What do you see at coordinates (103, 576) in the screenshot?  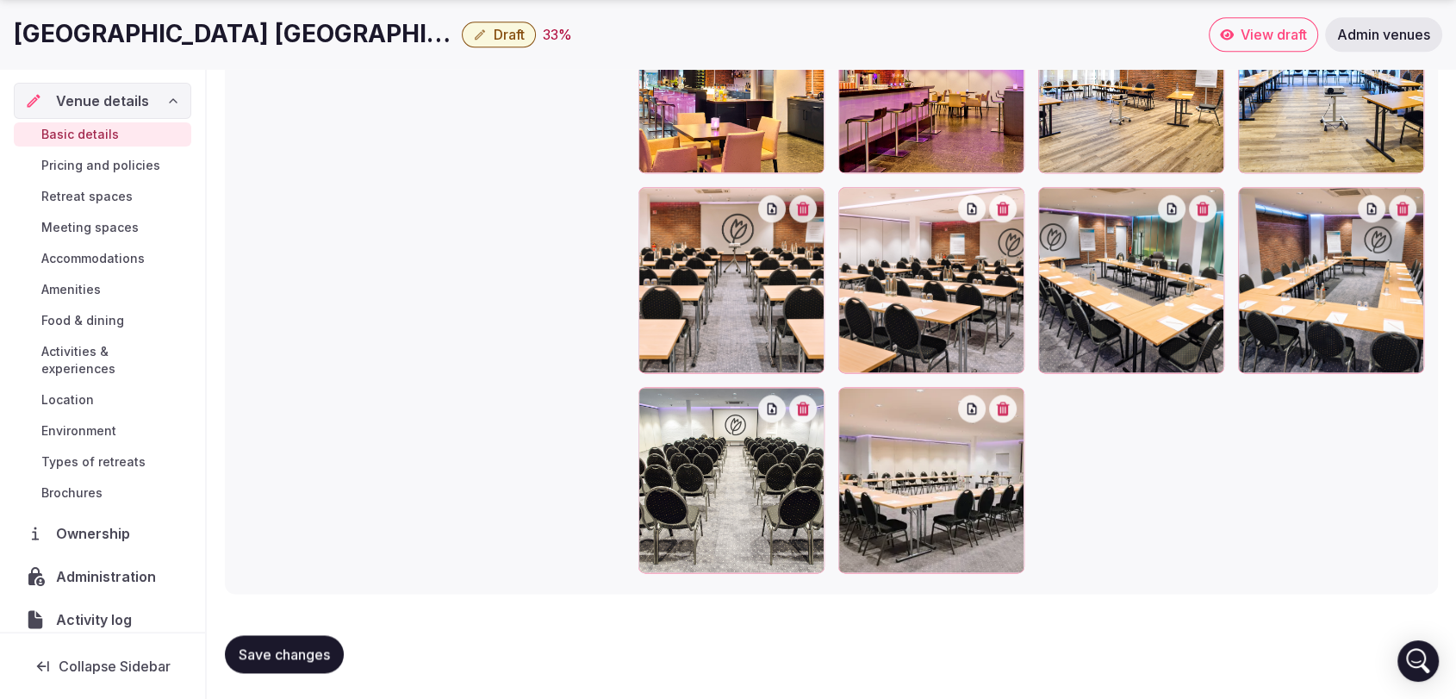 I see `a: Administration` at bounding box center [103, 576].